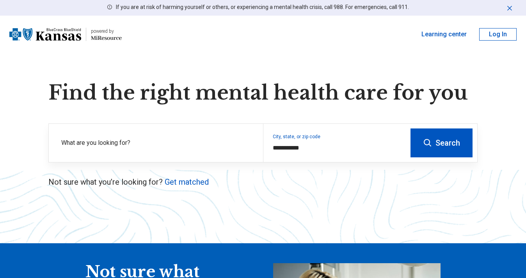  Describe the element at coordinates (509, 8) in the screenshot. I see `button: Dismiss` at that location.